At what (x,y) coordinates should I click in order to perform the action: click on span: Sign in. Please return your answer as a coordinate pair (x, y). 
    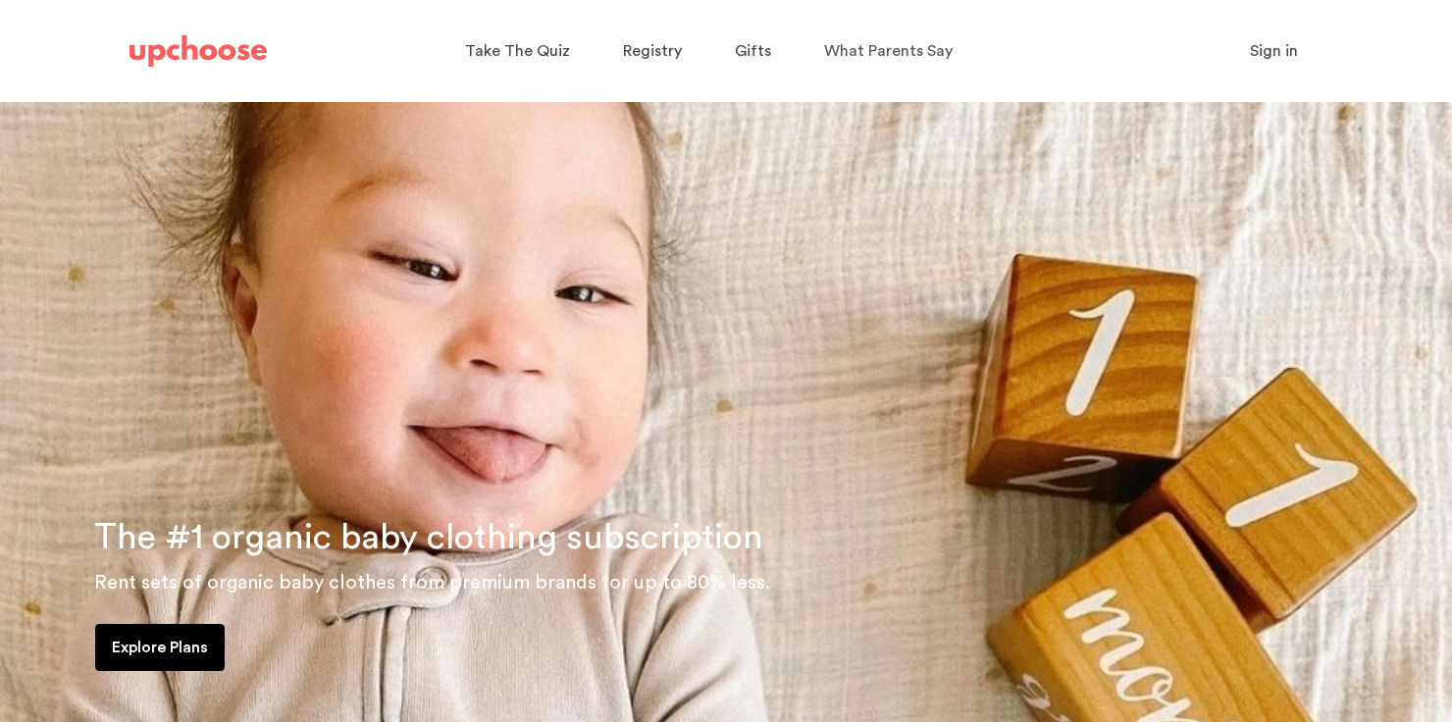
    Looking at the image, I should click on (1273, 51).